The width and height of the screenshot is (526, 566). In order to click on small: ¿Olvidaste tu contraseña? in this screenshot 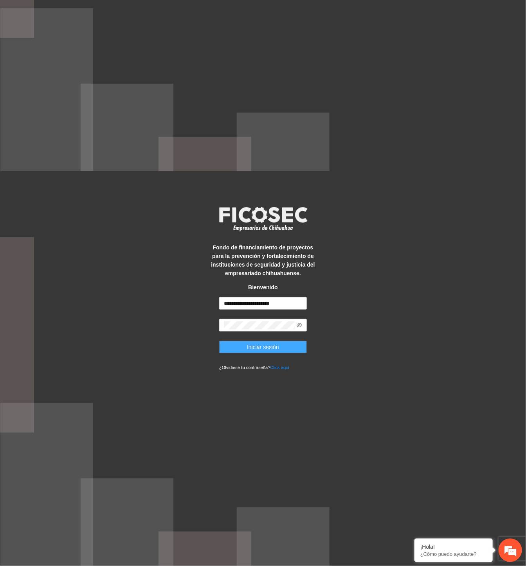, I will do `click(254, 368)`.